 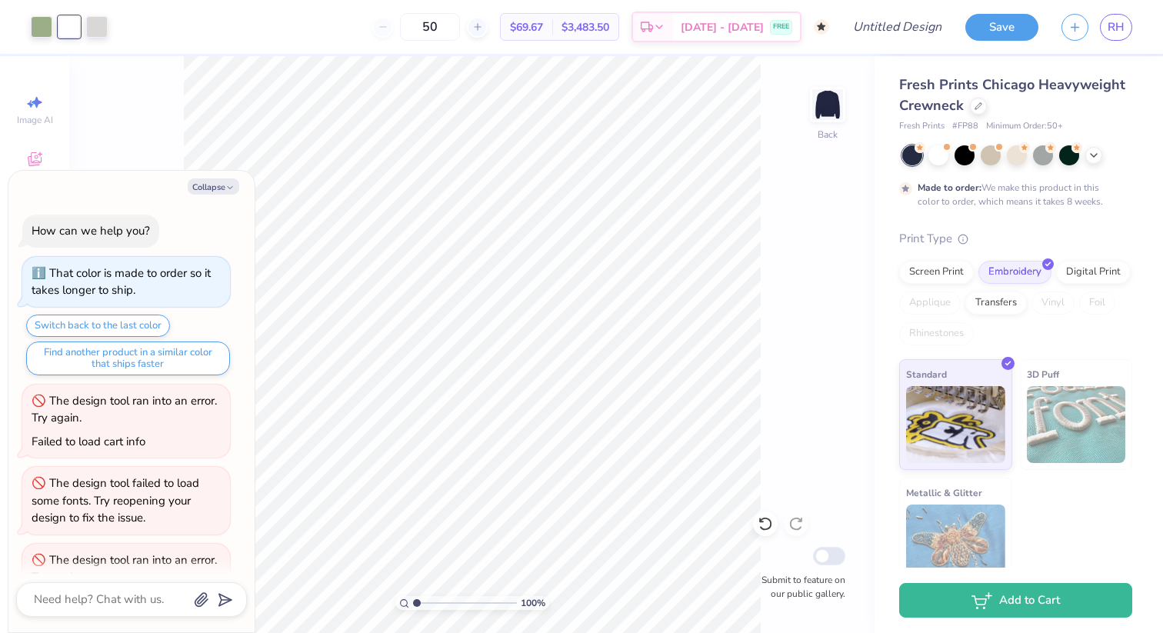 I want to click on span: FREE, so click(x=781, y=27).